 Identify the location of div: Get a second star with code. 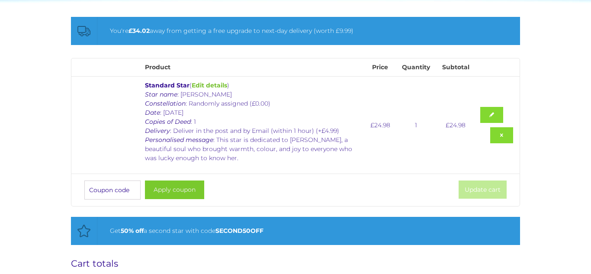
(303, 231).